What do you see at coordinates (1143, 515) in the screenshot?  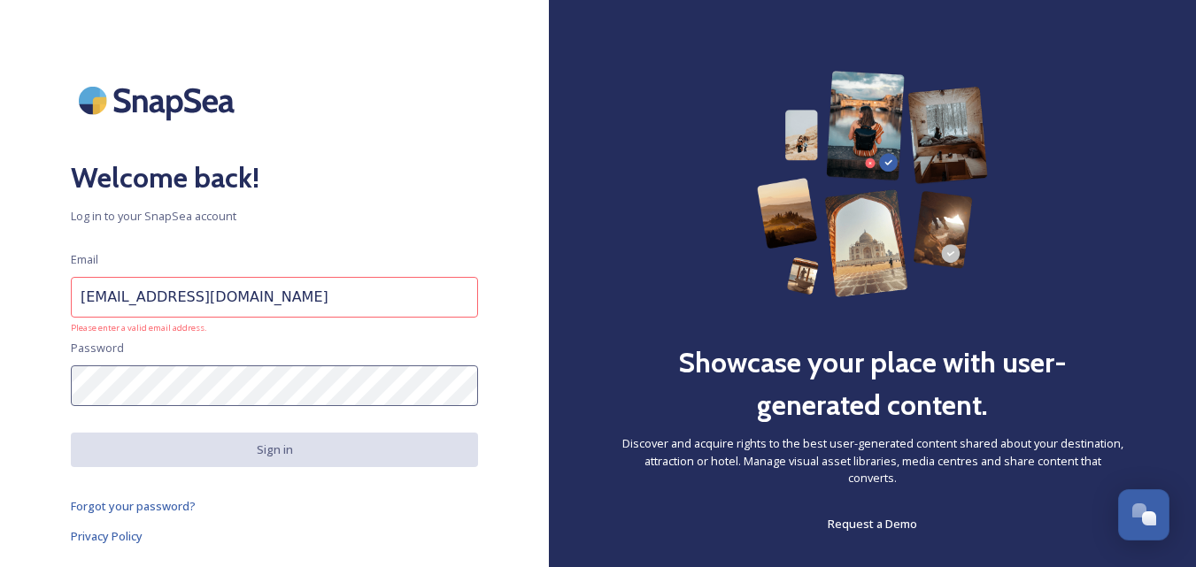 I see `button: Open Chat` at bounding box center [1143, 515].